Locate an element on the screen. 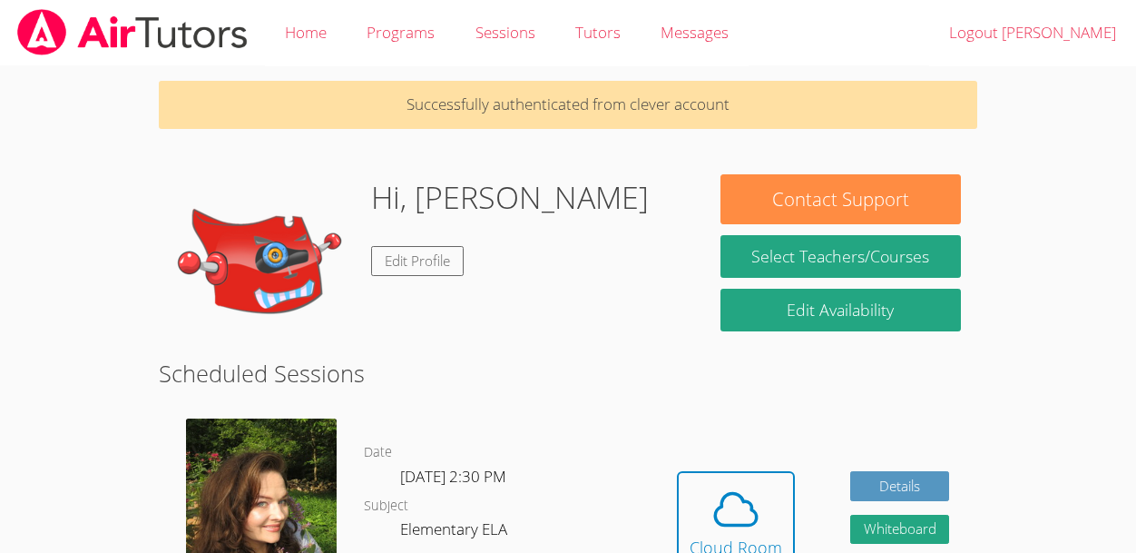 The height and width of the screenshot is (553, 1136). a: Edit Profile is located at coordinates (418, 261).